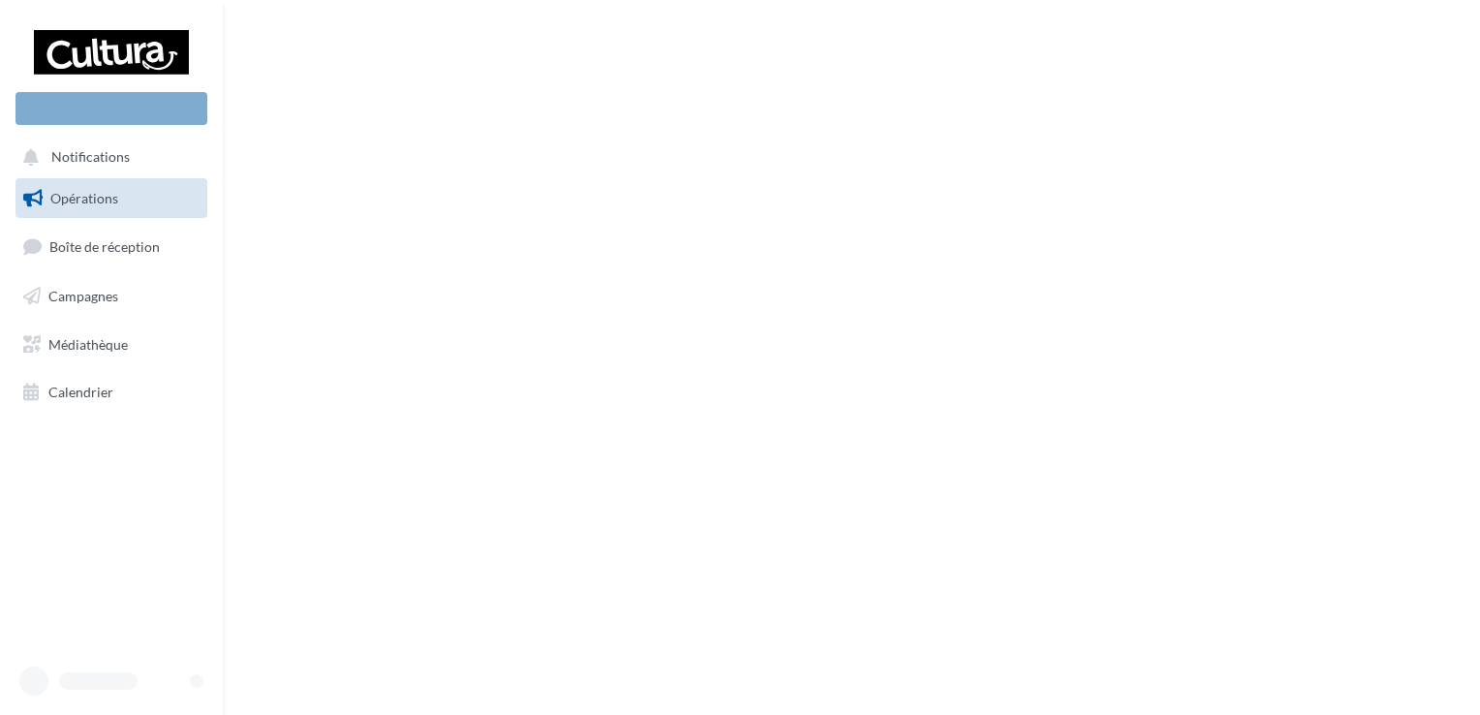 Image resolution: width=1480 pixels, height=715 pixels. I want to click on span: Notifications, so click(90, 157).